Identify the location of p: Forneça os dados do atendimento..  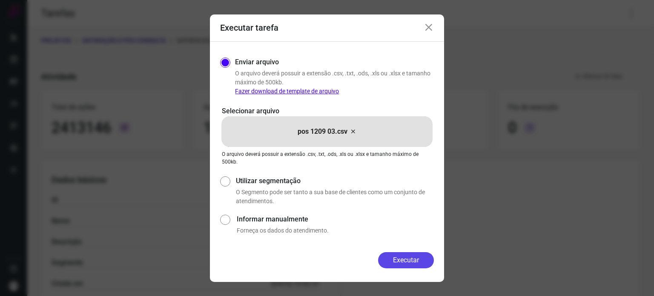
(335, 230).